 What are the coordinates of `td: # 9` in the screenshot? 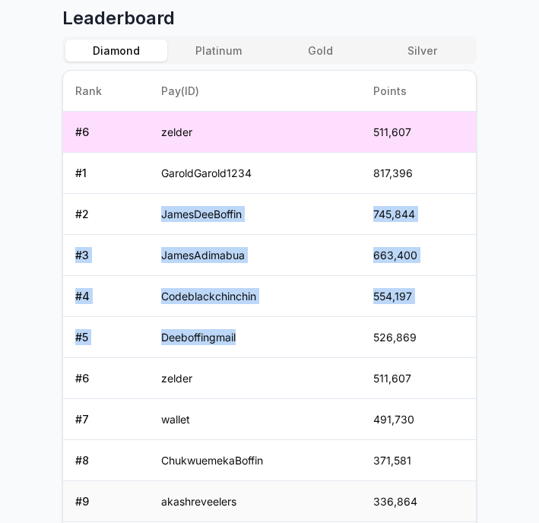 It's located at (106, 501).